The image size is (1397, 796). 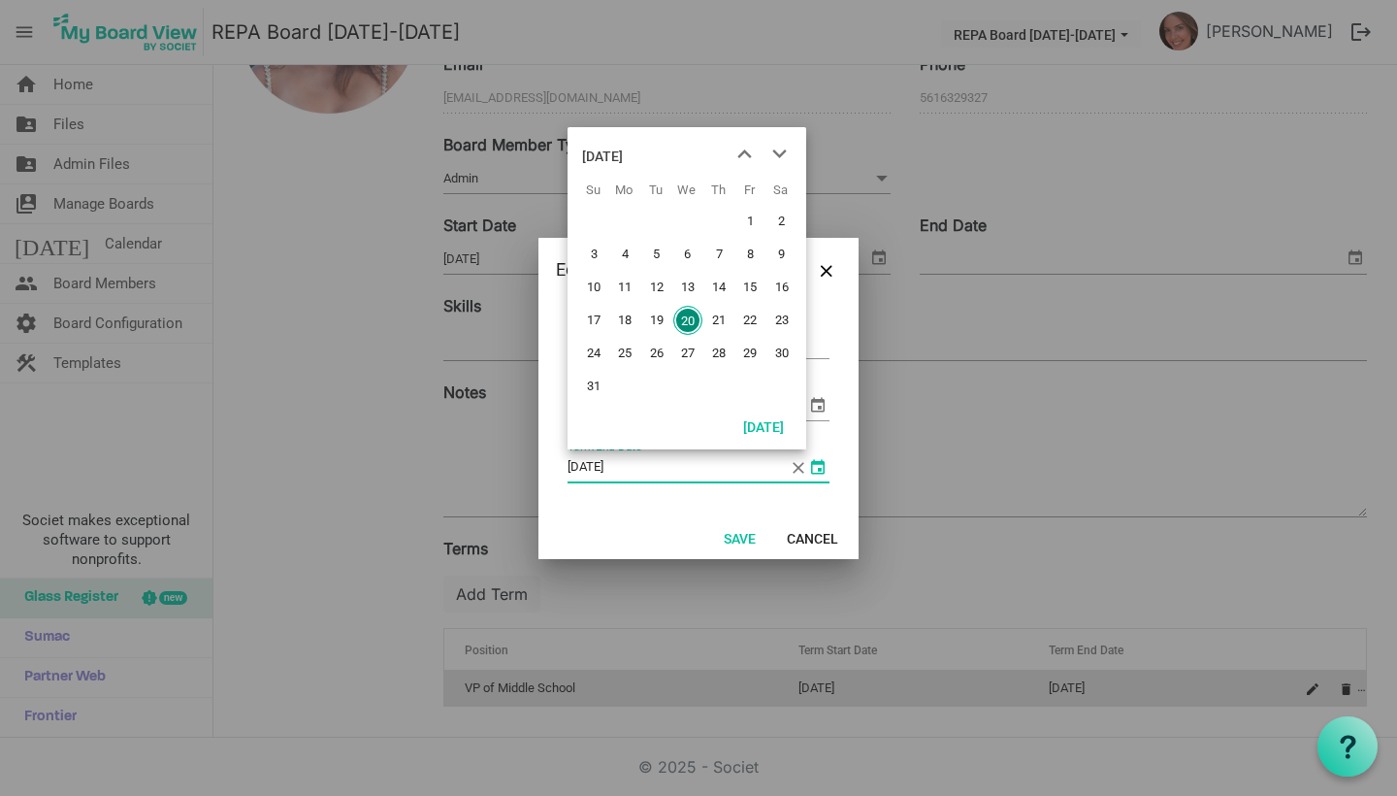 I want to click on div: title, so click(x=602, y=156).